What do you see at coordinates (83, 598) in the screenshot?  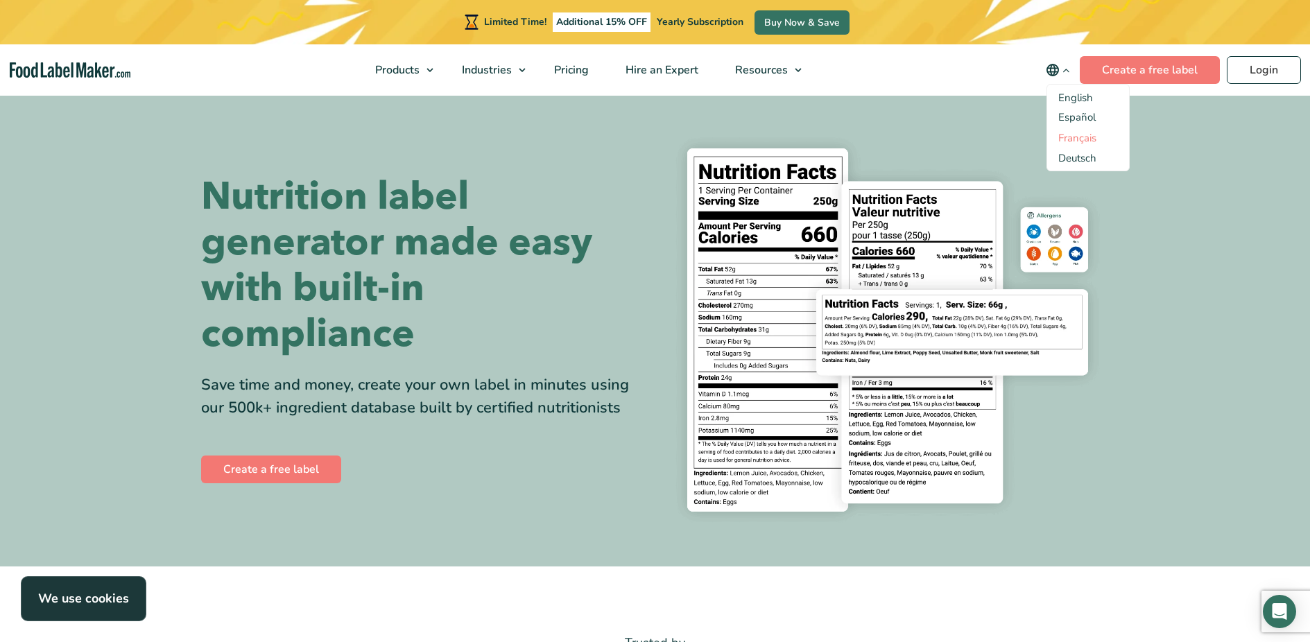 I see `strong: We use cookies` at bounding box center [83, 598].